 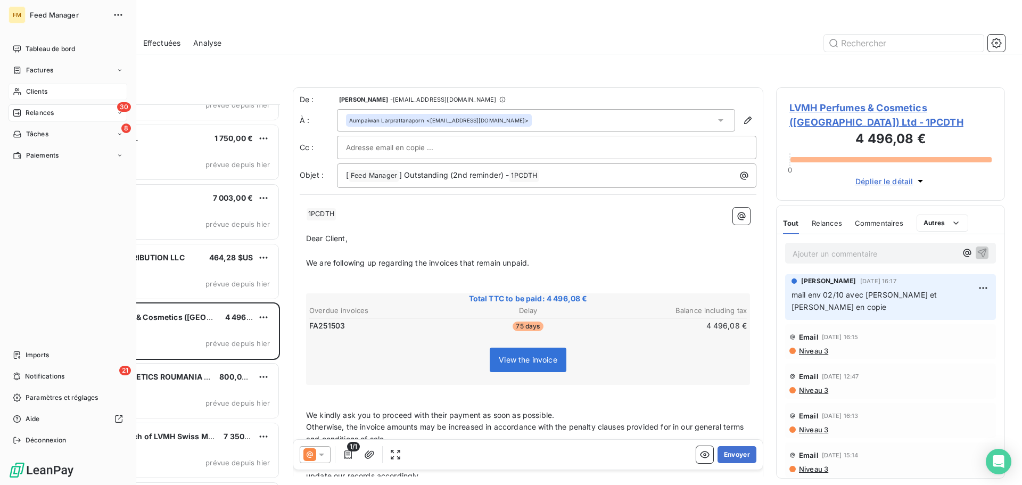 What do you see at coordinates (124, 107) in the screenshot?
I see `span: 30` at bounding box center [124, 107].